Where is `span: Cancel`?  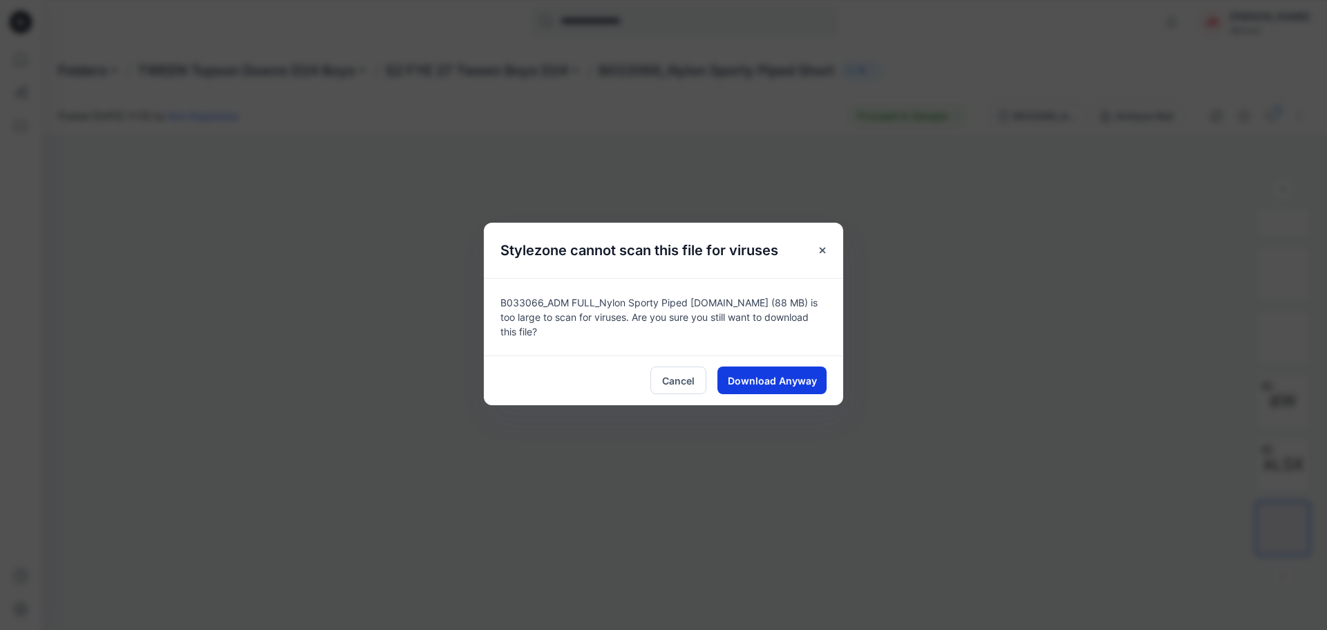 span: Cancel is located at coordinates (678, 380).